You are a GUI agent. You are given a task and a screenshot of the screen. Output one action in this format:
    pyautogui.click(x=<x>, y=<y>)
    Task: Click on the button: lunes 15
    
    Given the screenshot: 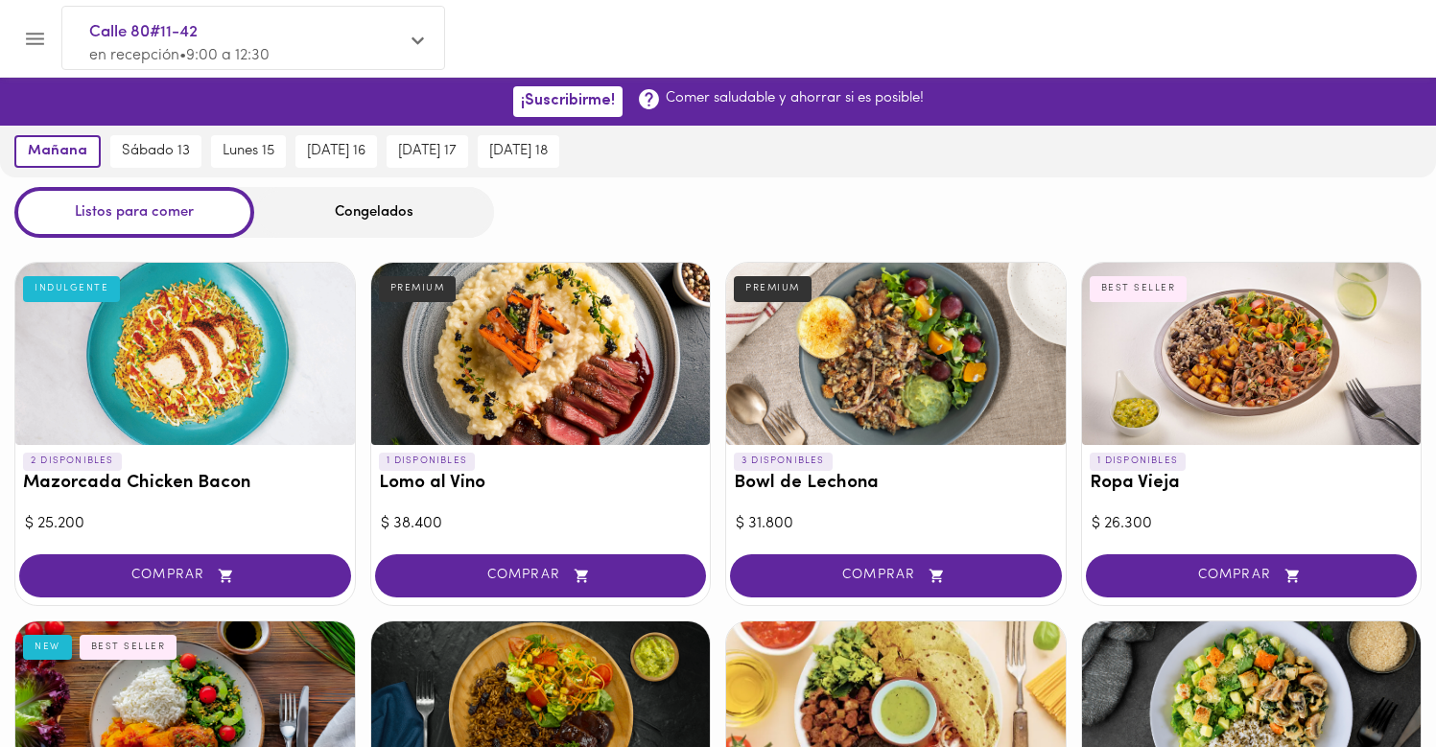 What is the action you would take?
    pyautogui.click(x=248, y=152)
    